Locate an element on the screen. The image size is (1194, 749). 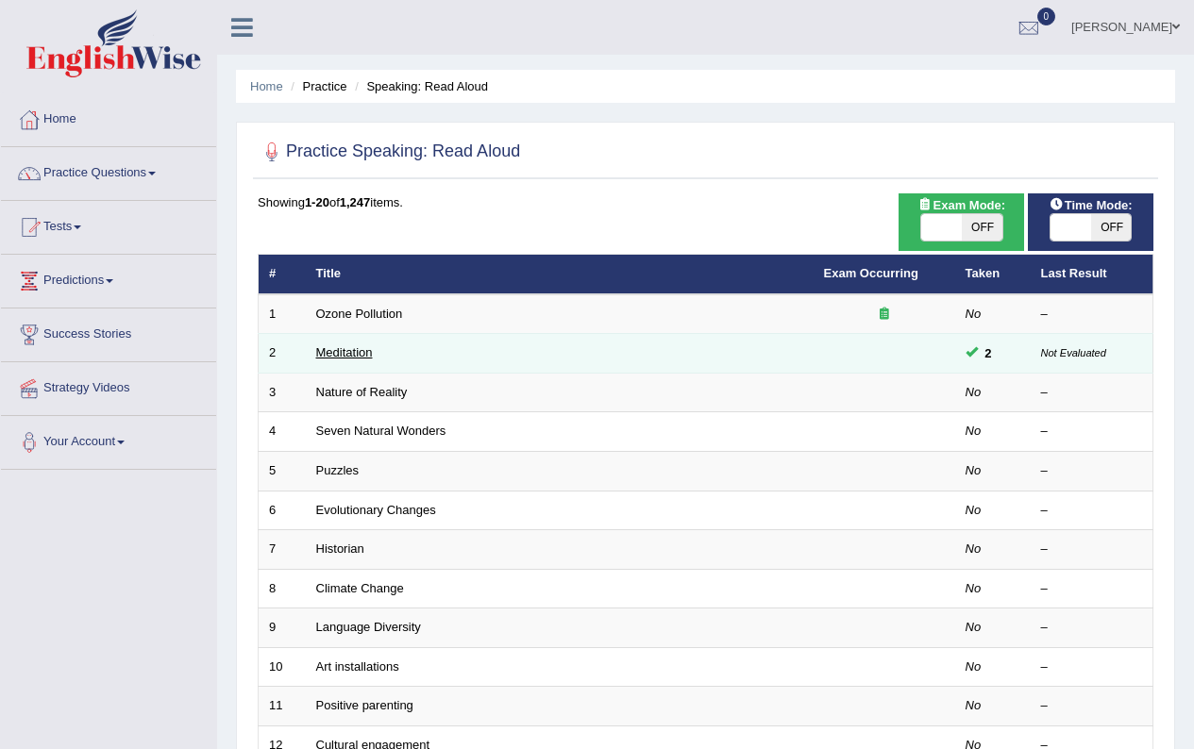
td: 8 is located at coordinates (282, 589).